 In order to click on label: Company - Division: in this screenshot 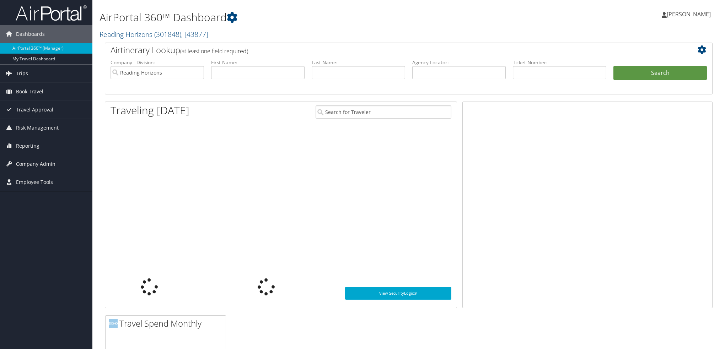, I will do `click(157, 63)`.